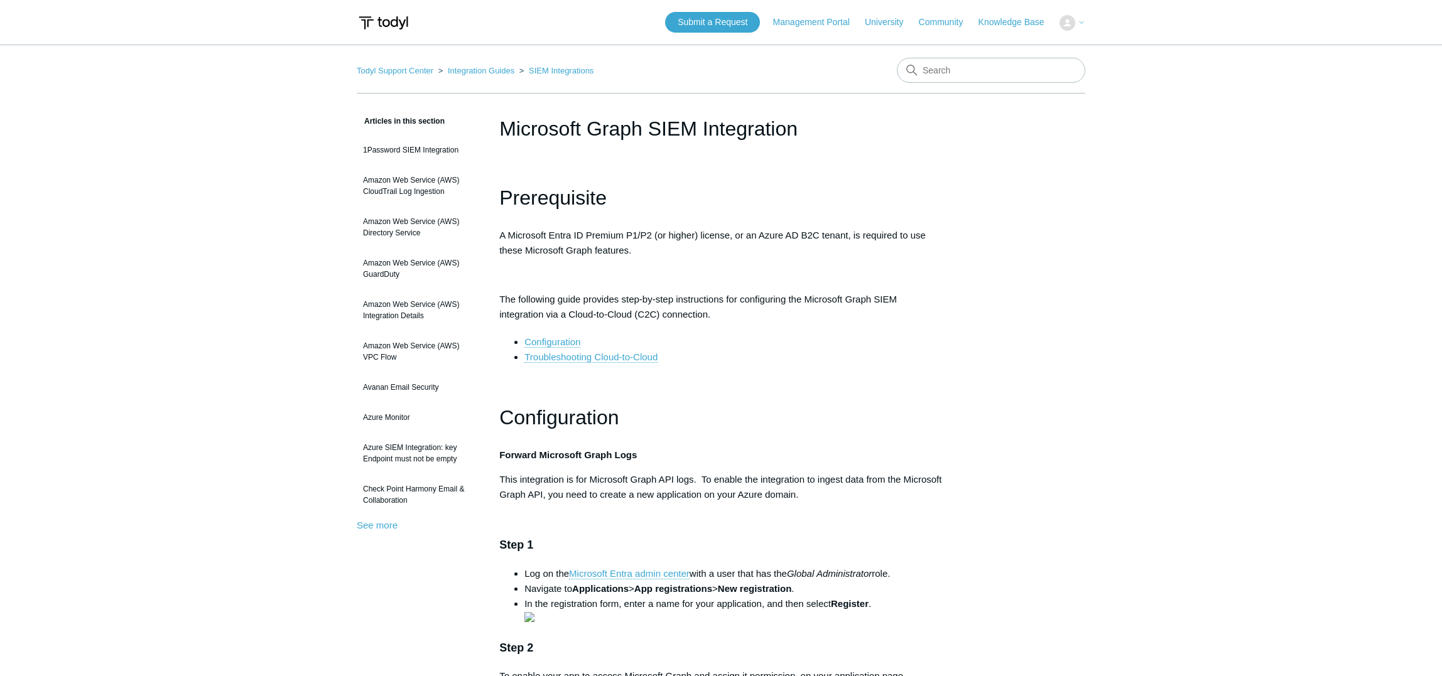 This screenshot has width=1442, height=676. Describe the element at coordinates (829, 573) in the screenshot. I see `em: Global Administrator` at that location.